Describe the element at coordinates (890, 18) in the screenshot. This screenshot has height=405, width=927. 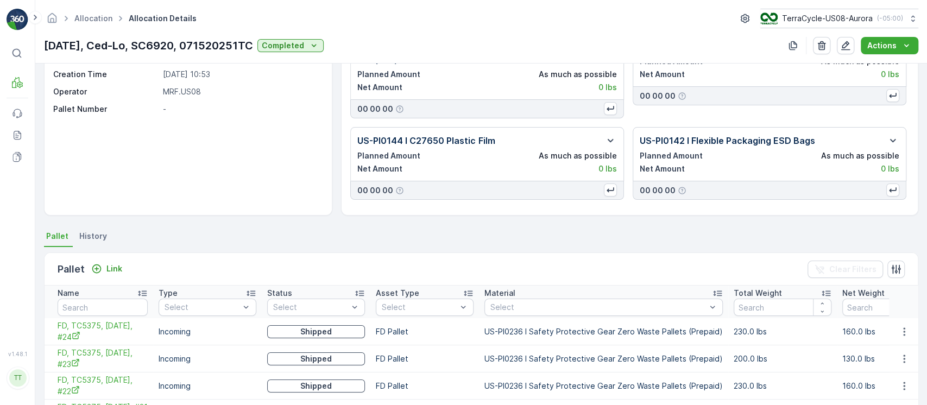
I see `p: ( -05:00 )` at that location.